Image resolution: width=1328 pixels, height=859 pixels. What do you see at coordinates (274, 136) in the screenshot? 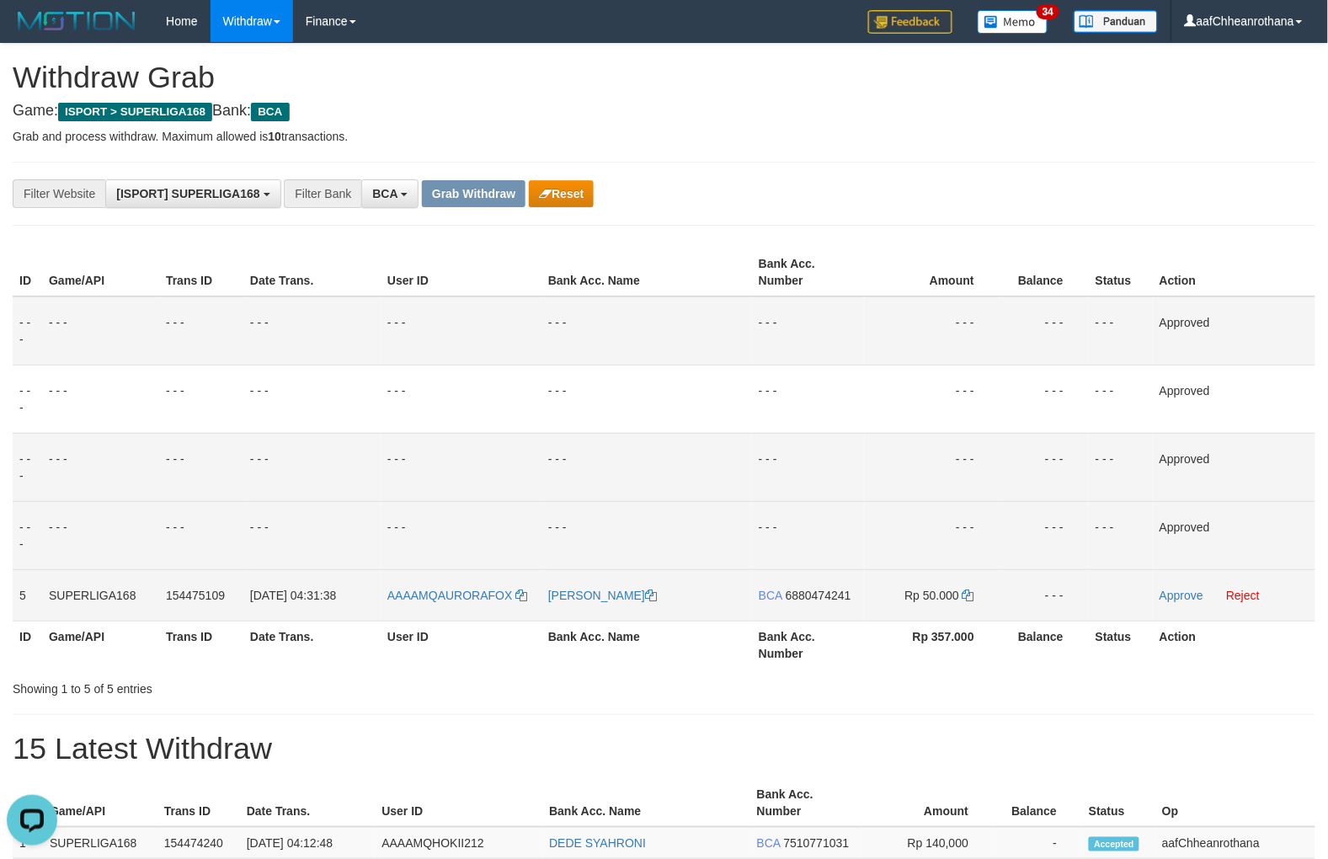
I see `strong: 10` at bounding box center [274, 136].